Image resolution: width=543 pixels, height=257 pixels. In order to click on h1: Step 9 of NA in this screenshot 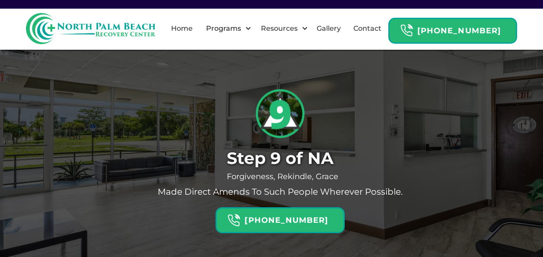, I will do `click(280, 158)`.